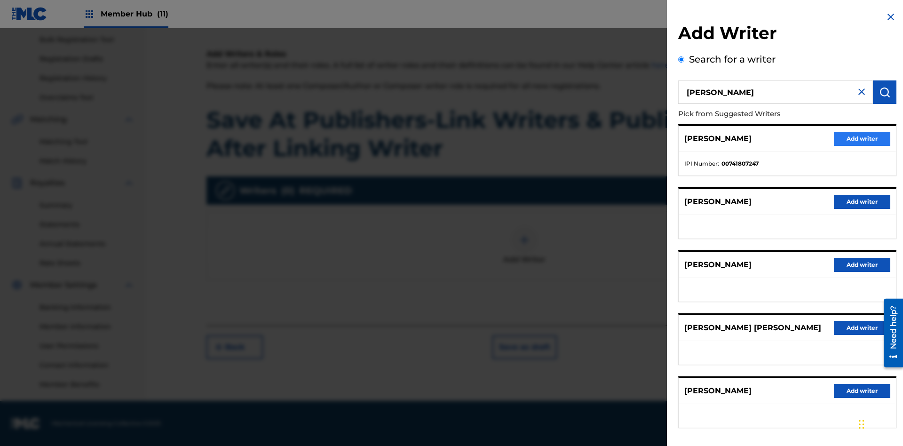 The width and height of the screenshot is (903, 446). What do you see at coordinates (740, 164) in the screenshot?
I see `strong: 00741807247` at bounding box center [740, 164].